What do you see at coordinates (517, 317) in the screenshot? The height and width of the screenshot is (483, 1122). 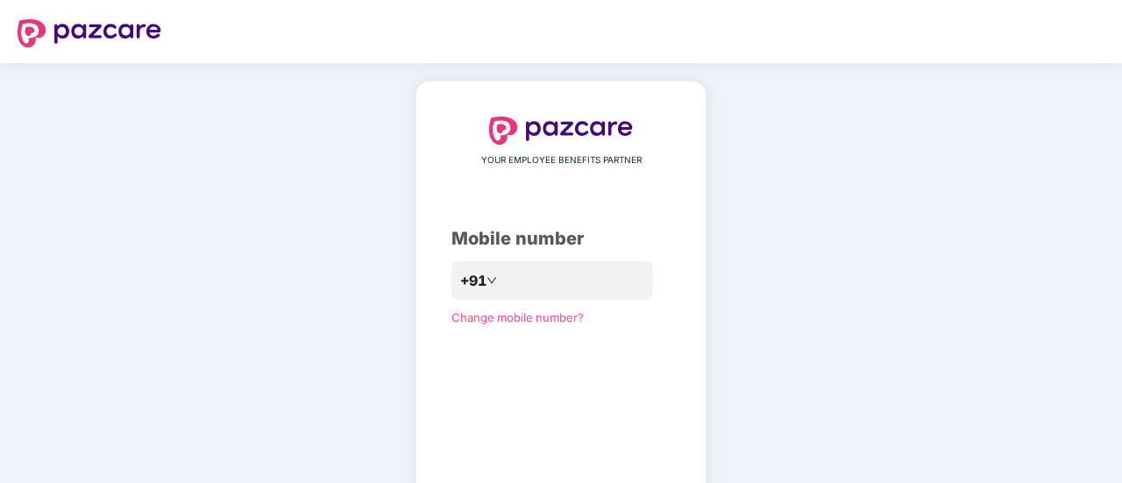 I see `a: Change mobile number?` at bounding box center [517, 317].